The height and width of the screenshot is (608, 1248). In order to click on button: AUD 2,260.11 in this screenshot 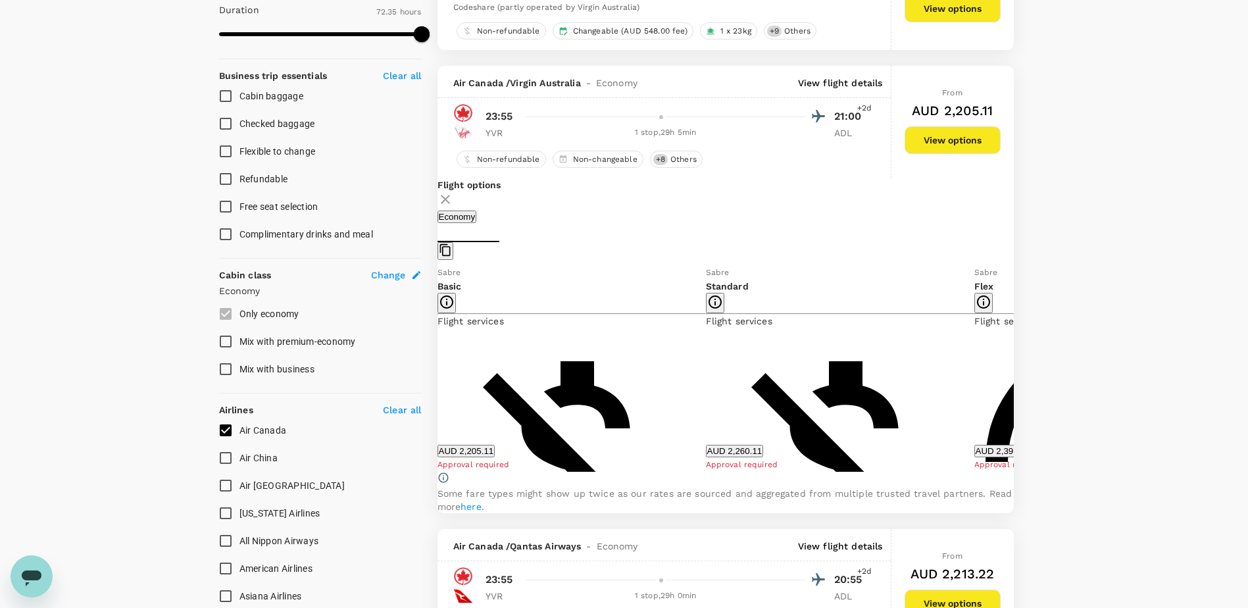, I will do `click(735, 451)`.